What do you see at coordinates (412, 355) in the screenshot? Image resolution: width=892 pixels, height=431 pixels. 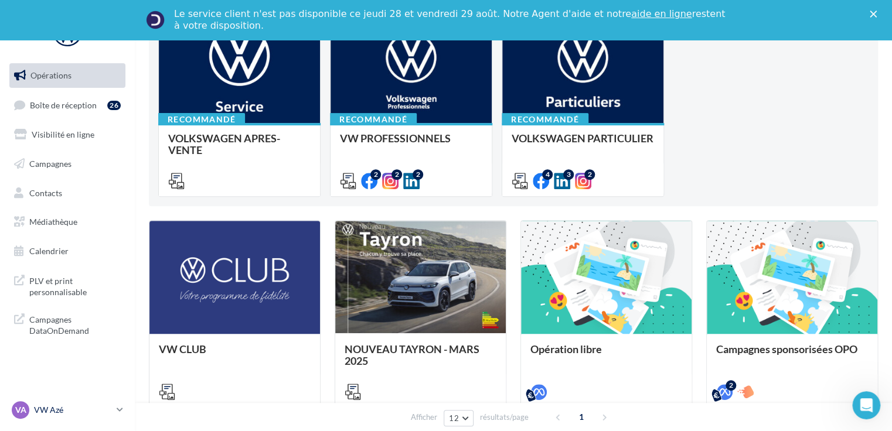 I see `span: NOUVEAU TAYRON - MARS 2025` at bounding box center [412, 355].